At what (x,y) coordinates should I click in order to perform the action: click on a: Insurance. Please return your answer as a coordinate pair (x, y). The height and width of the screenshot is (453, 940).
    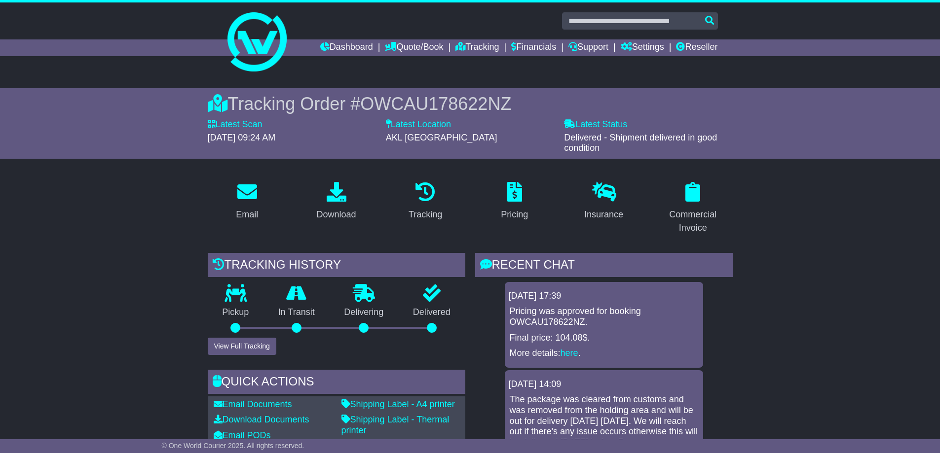
    Looking at the image, I should click on (603, 202).